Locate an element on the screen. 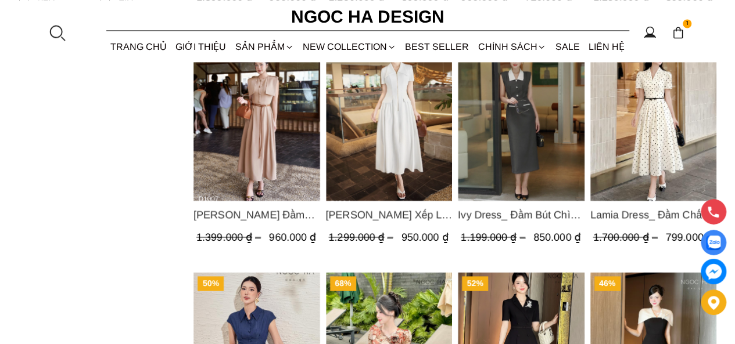  a: Product image - Ivy Dress_ Đầm Bút Chì Vai Chờm Màu Ghi Mix Cổ Trắng D1005 is located at coordinates (521, 116).